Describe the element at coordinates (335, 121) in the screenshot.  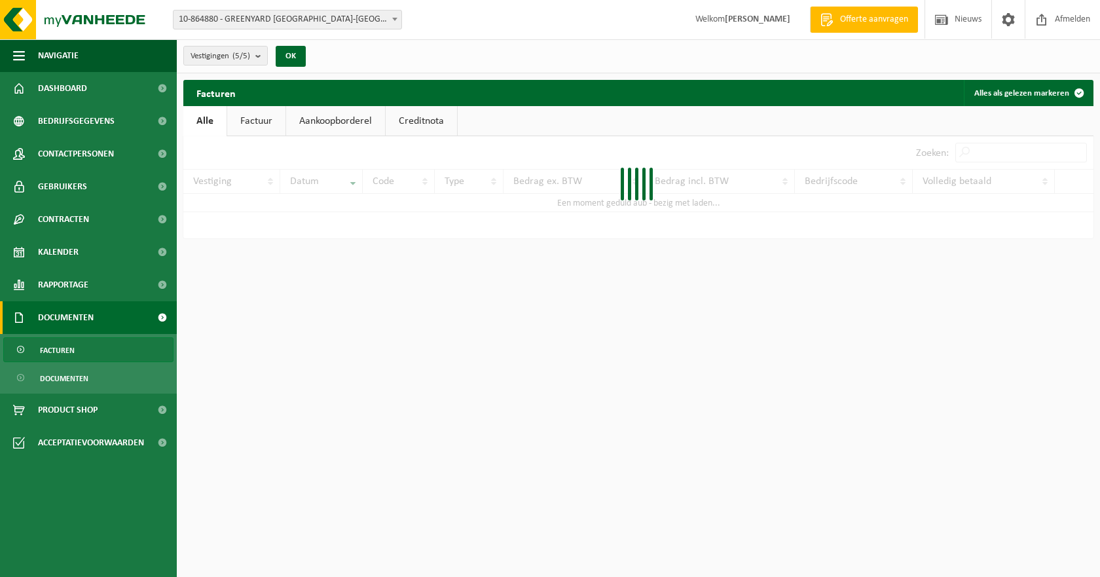
I see `a: Aankoopborderel` at that location.